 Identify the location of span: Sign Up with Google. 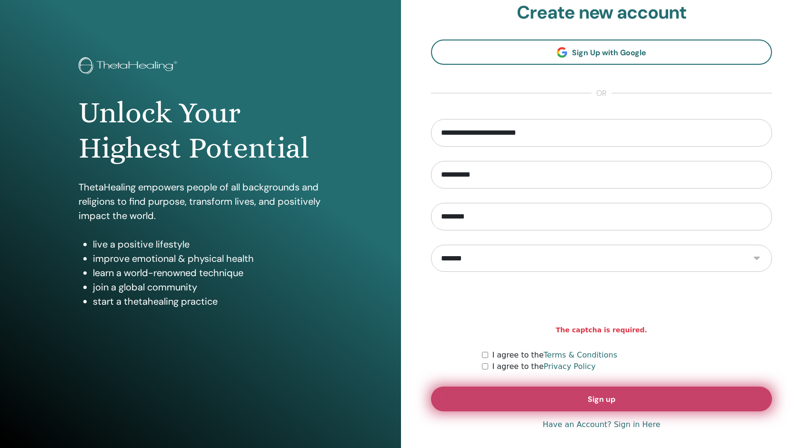
(609, 52).